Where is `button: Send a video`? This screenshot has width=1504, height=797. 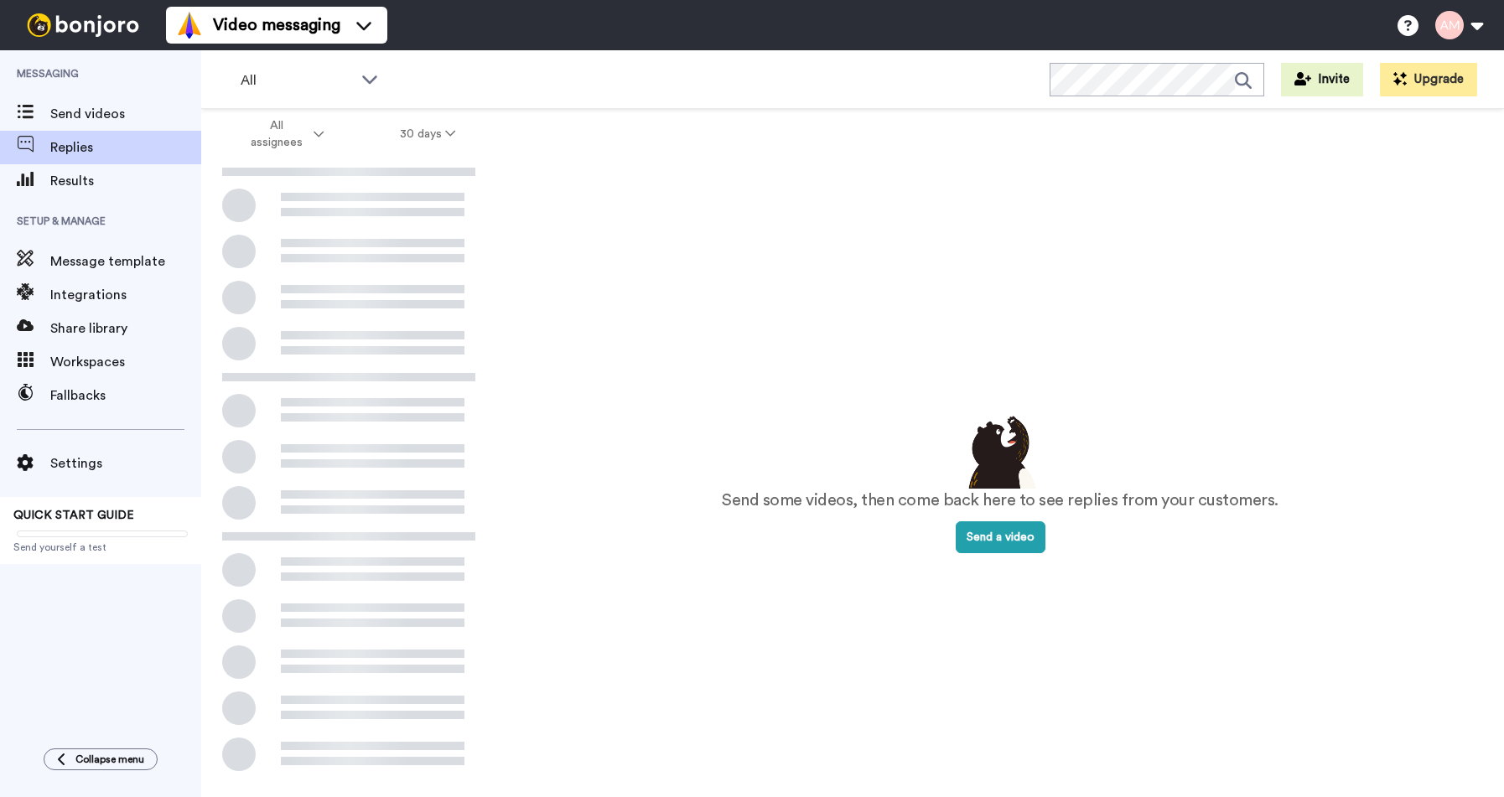
button: Send a video is located at coordinates (1000, 537).